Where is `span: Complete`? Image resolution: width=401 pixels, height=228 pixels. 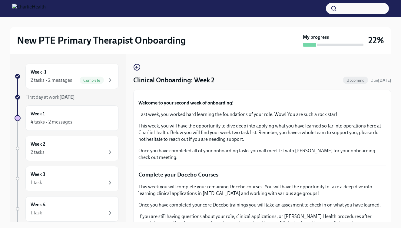 span: Complete is located at coordinates (92, 80).